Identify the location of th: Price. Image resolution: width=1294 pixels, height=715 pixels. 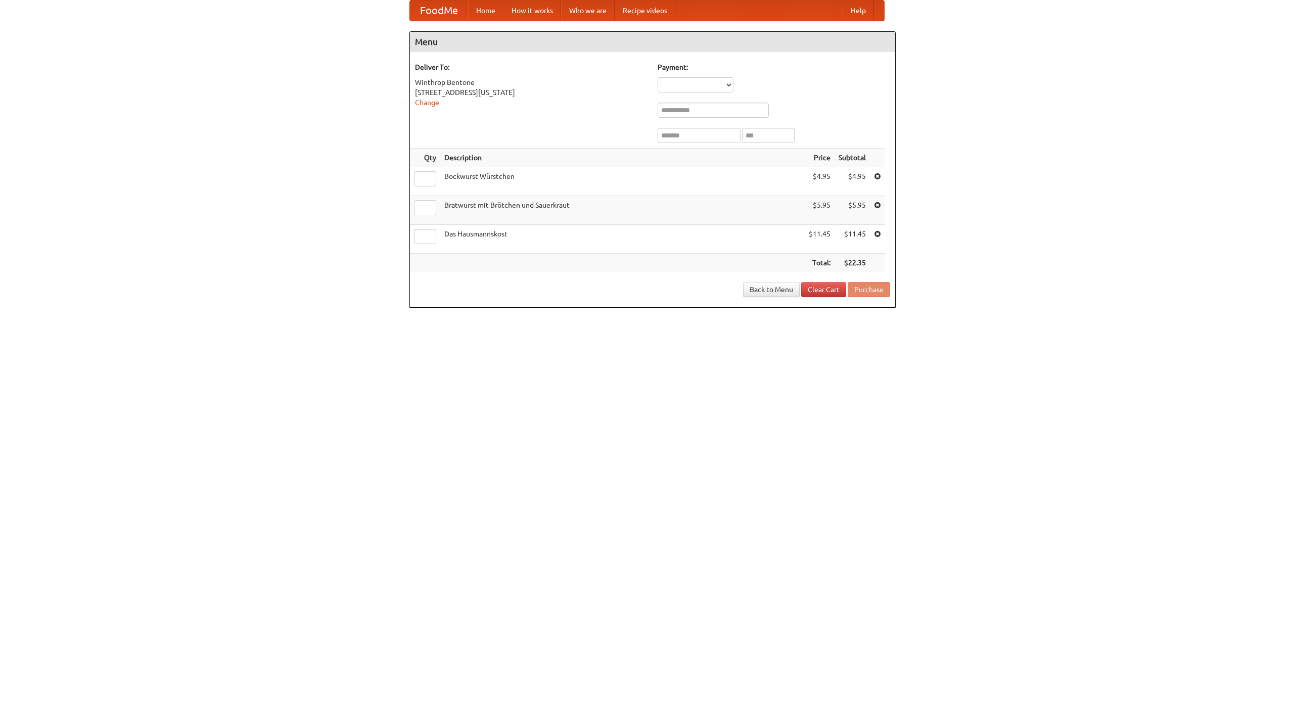
(819, 158).